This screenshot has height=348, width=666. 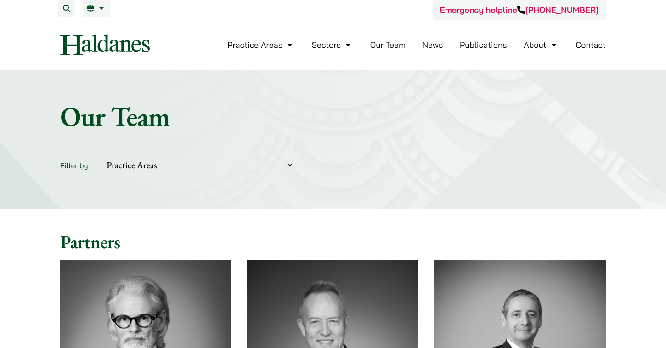 What do you see at coordinates (261, 45) in the screenshot?
I see `a: Practice Areas` at bounding box center [261, 45].